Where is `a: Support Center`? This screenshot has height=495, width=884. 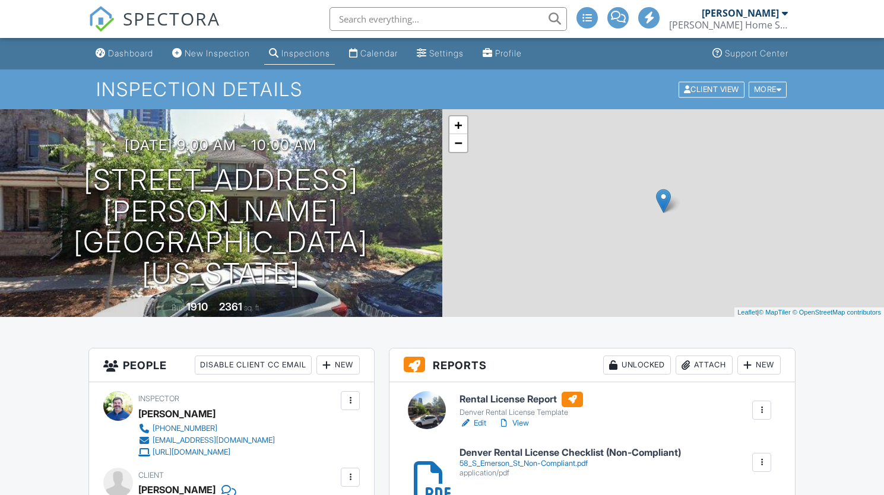
a: Support Center is located at coordinates (751, 53).